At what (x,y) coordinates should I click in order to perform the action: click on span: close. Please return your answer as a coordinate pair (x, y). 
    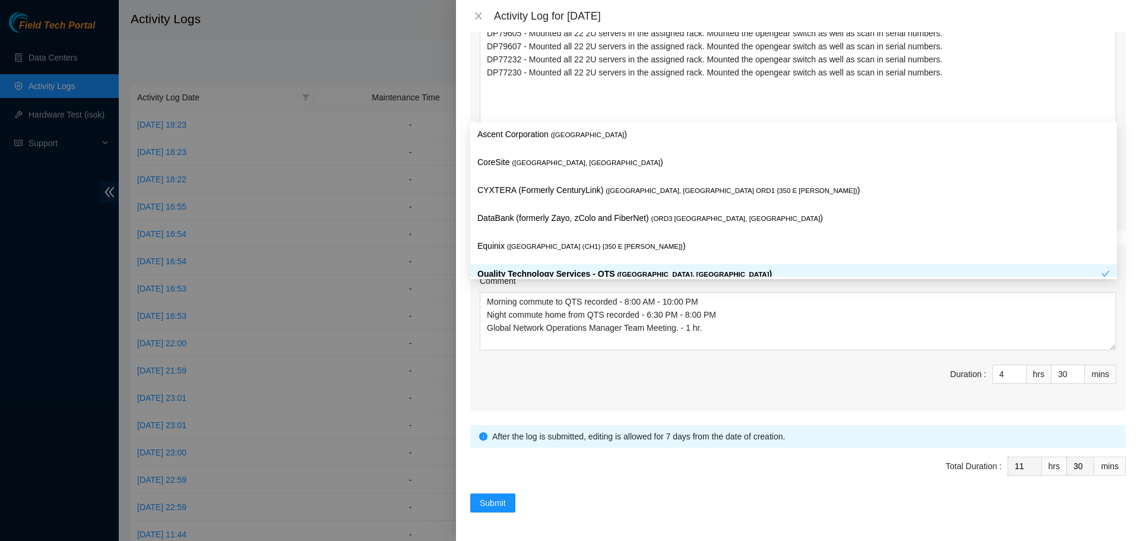
    Looking at the image, I should click on (478, 16).